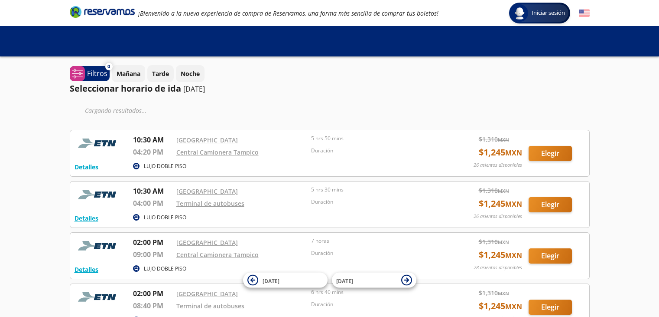 The image size is (659, 317). I want to click on p: 28 asientos disponibles, so click(498, 267).